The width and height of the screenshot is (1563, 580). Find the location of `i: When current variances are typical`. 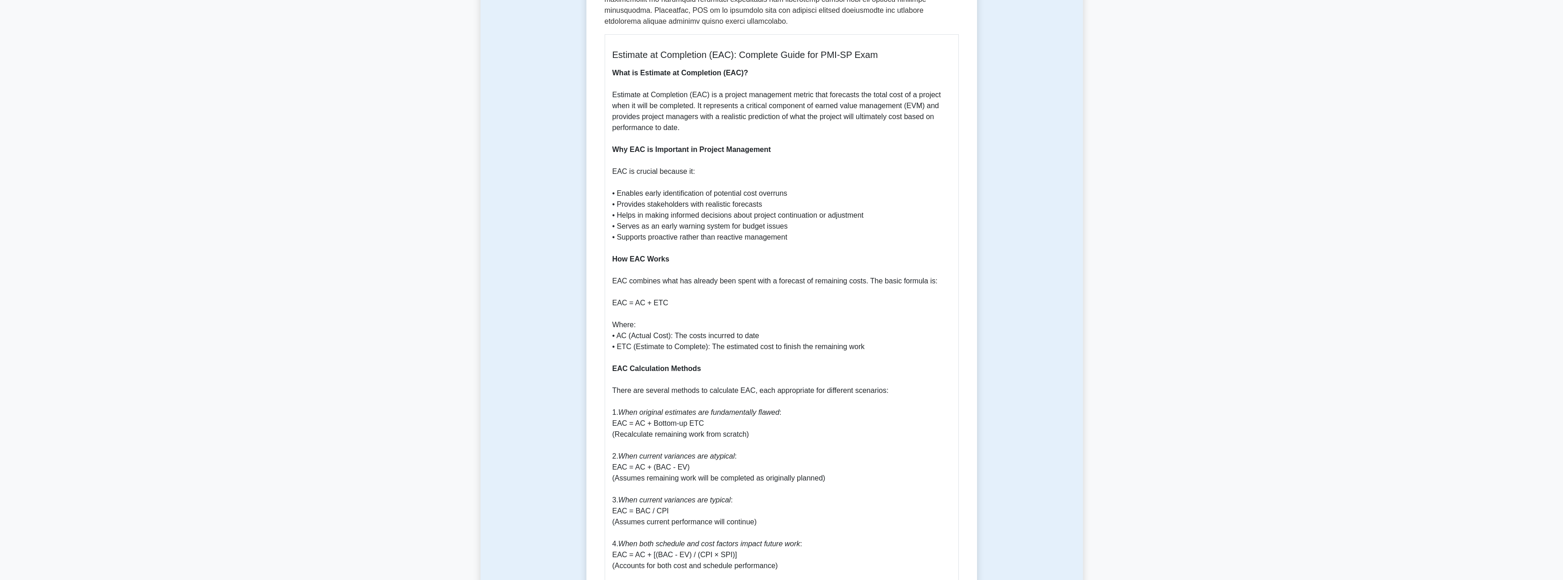

i: When current variances are typical is located at coordinates (674, 500).